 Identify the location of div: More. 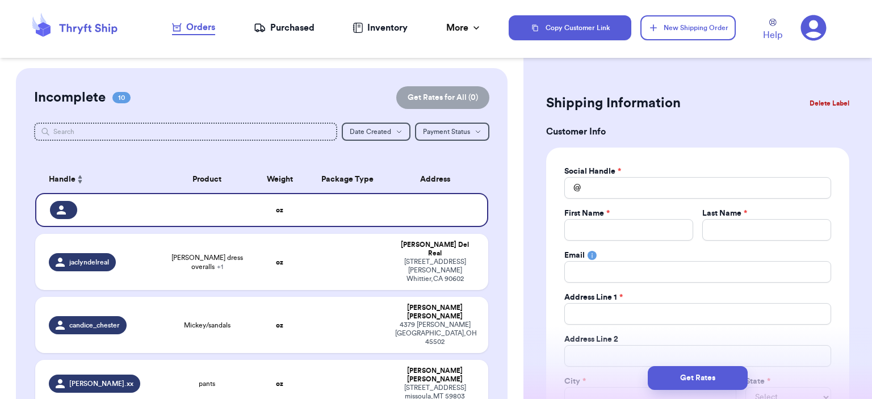
(464, 28).